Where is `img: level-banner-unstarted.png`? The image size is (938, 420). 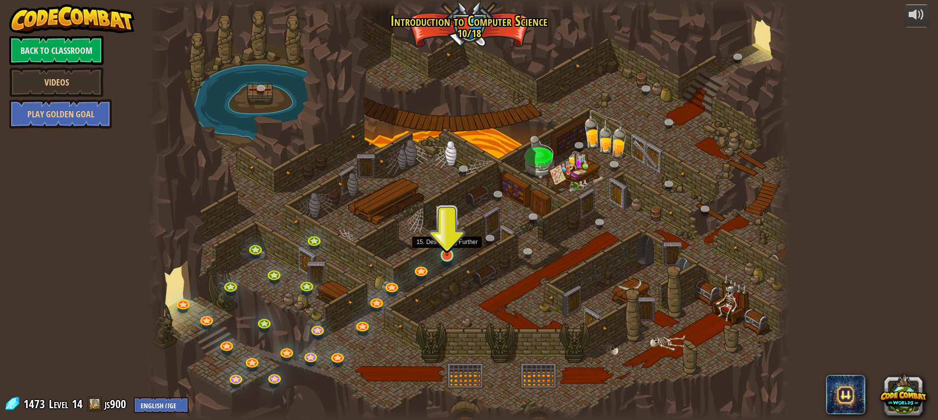
img: level-banner-unstarted.png is located at coordinates (447, 236).